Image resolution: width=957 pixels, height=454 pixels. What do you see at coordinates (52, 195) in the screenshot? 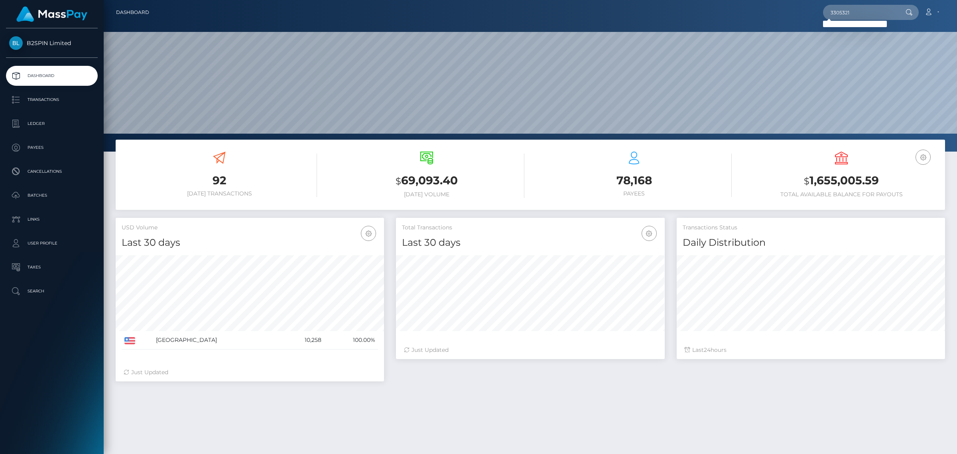
I see `p: Batches` at bounding box center [52, 195].